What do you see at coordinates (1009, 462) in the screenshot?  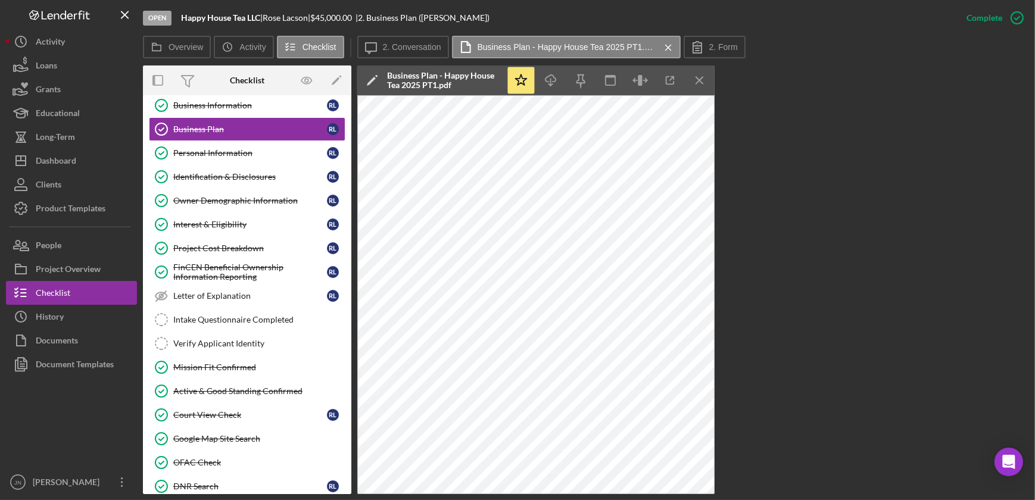 I see `div: Open Intercom Messenger` at bounding box center [1009, 462].